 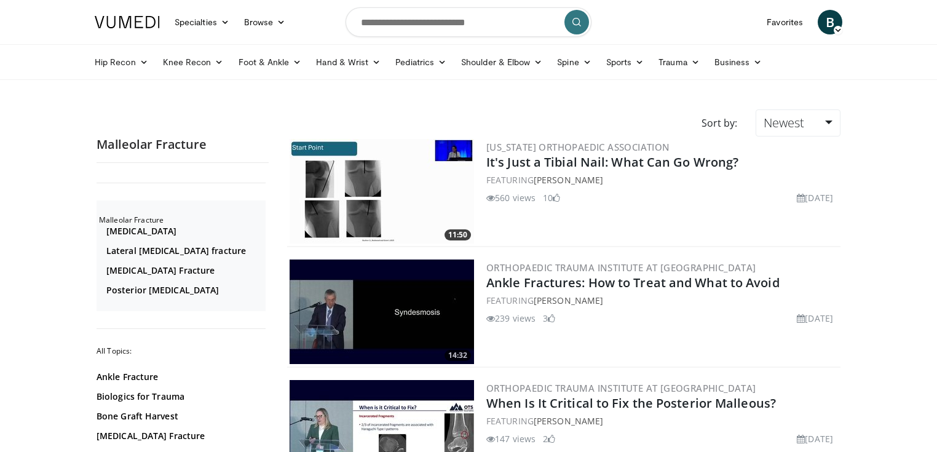 What do you see at coordinates (511, 197) in the screenshot?
I see `li: 560 views` at bounding box center [511, 197].